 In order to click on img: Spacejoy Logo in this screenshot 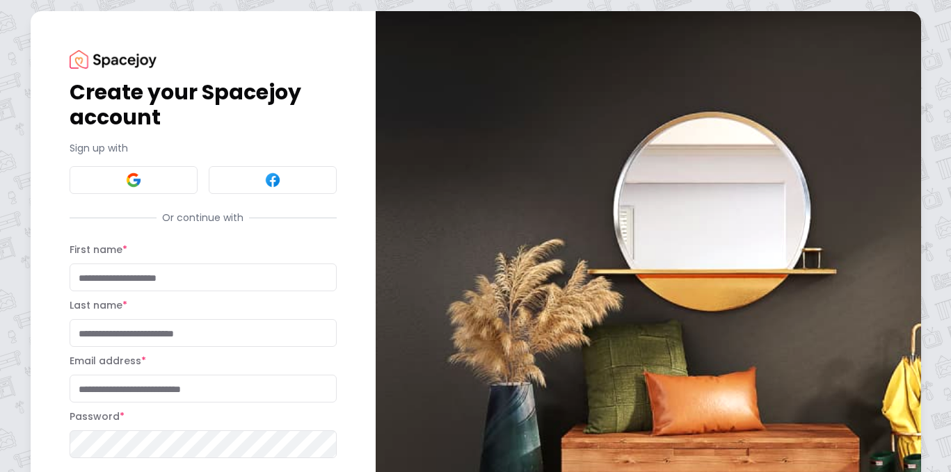, I will do `click(113, 59)`.